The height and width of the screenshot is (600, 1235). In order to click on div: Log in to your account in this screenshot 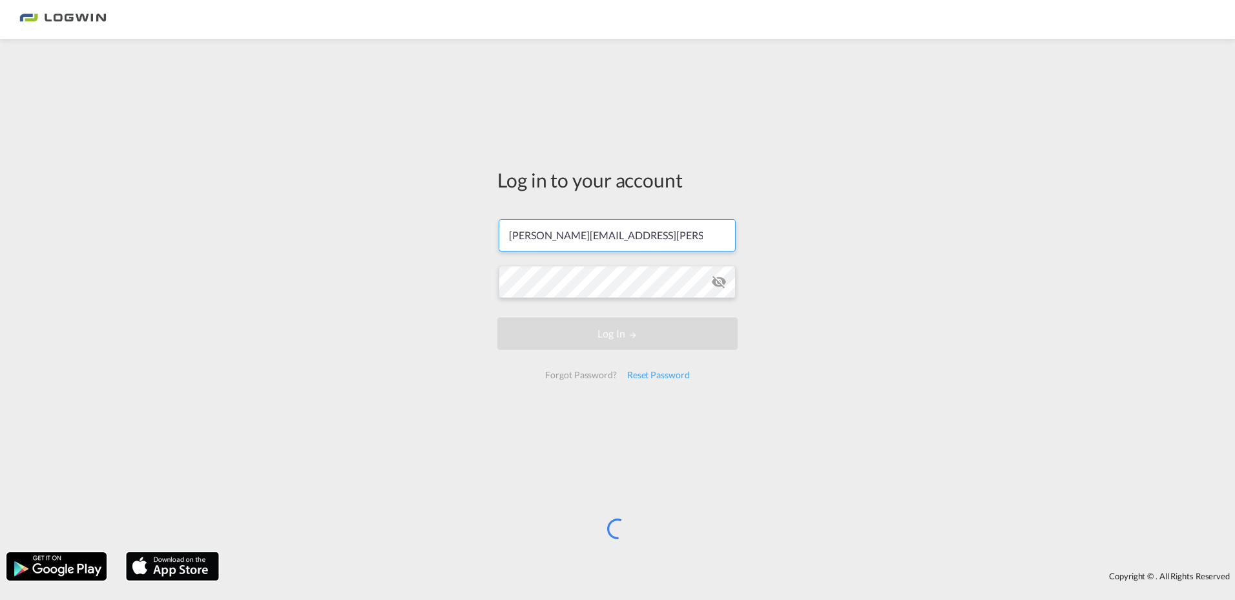, I will do `click(618, 180)`.